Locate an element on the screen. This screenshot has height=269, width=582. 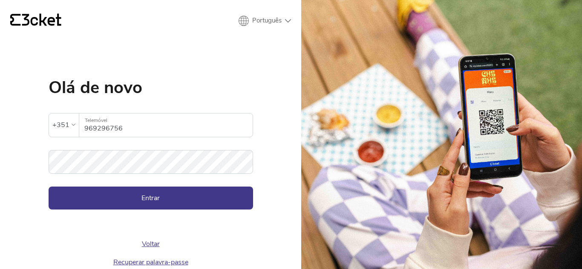
label: Telemóvel is located at coordinates (166, 120).